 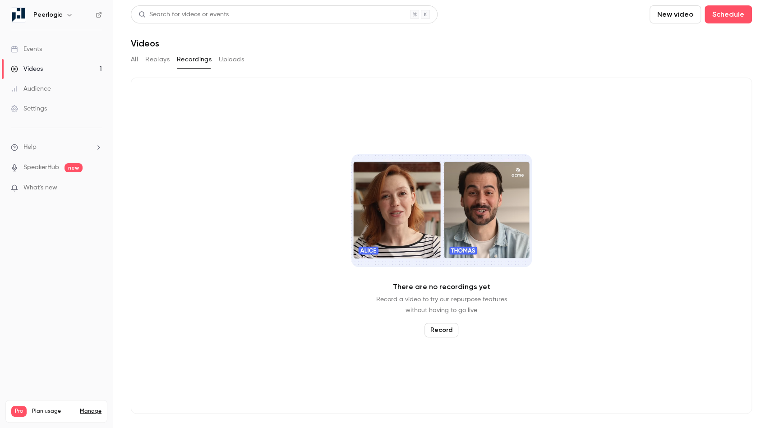 What do you see at coordinates (26, 49) in the screenshot?
I see `div: Events` at bounding box center [26, 49].